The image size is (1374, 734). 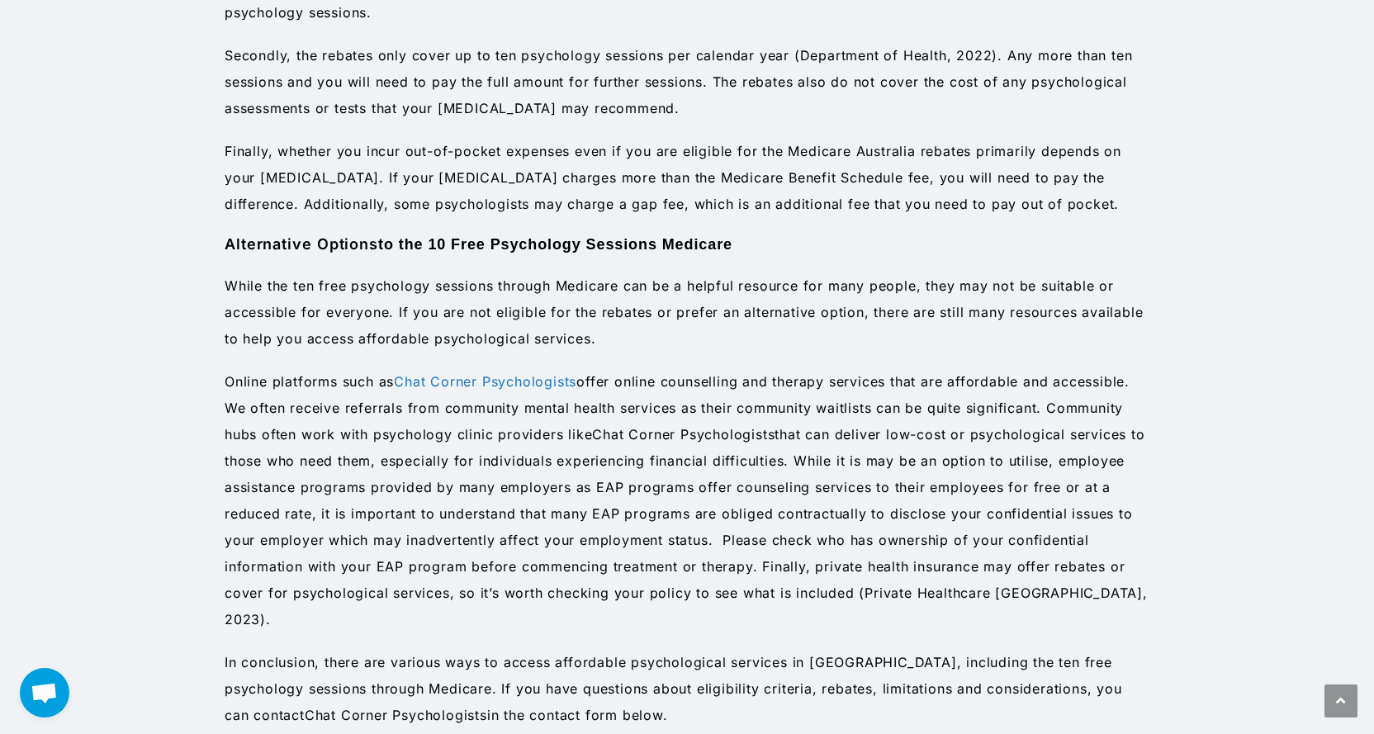 What do you see at coordinates (687, 244) in the screenshot?
I see `h3: Alternative Options` at bounding box center [687, 244].